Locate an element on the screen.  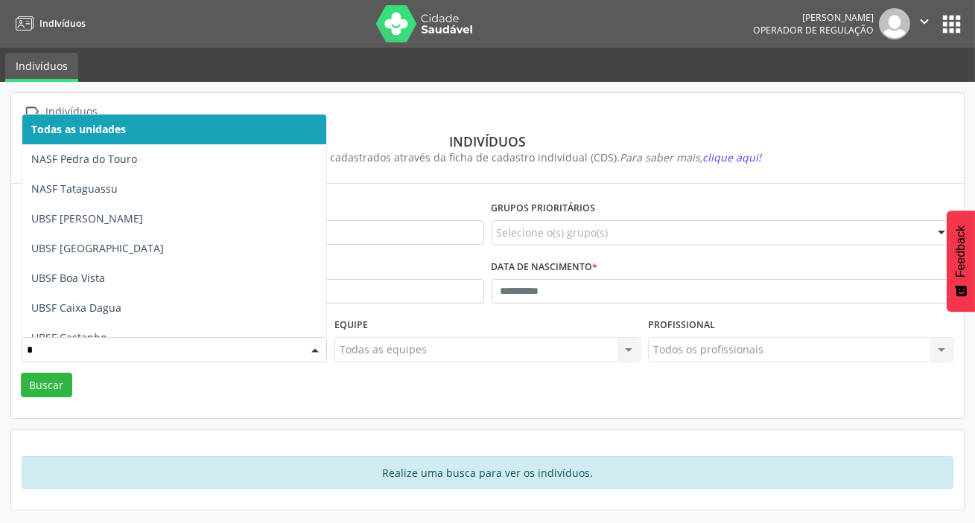
i: Para saber mais, is located at coordinates (690, 157).